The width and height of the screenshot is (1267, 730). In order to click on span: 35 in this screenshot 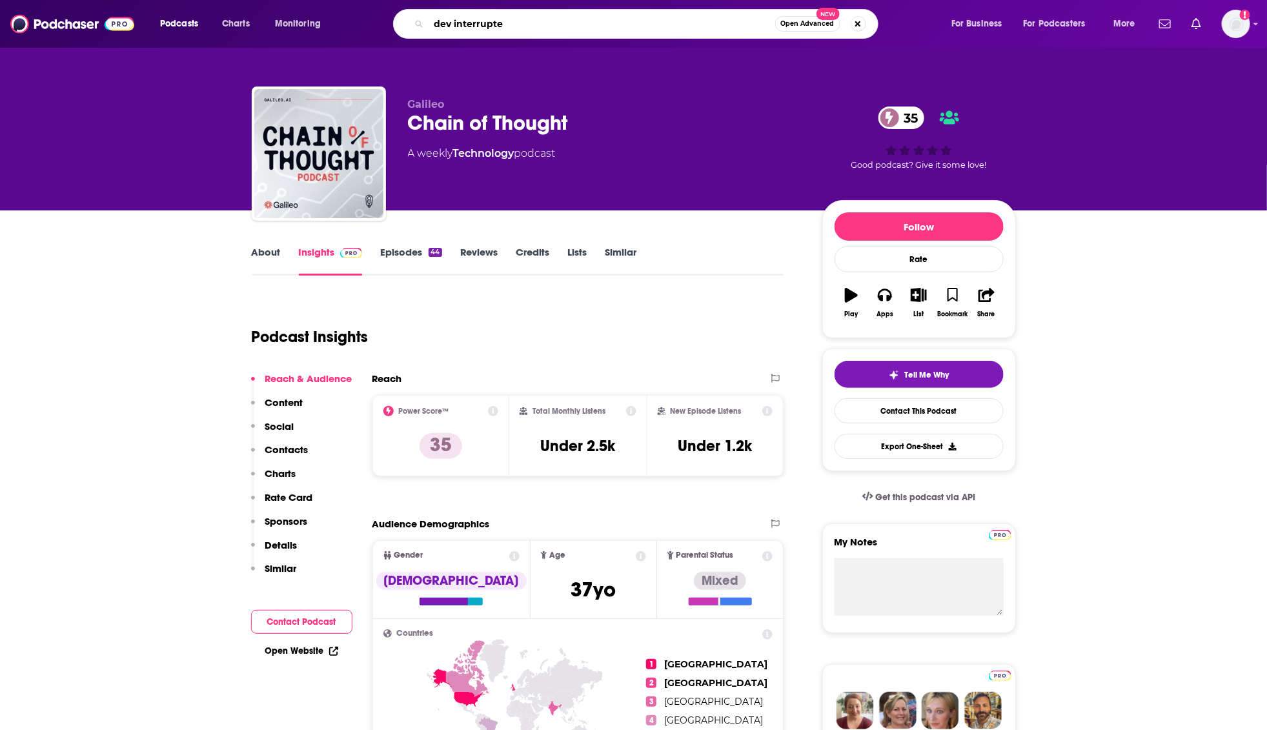, I will do `click(908, 117)`.